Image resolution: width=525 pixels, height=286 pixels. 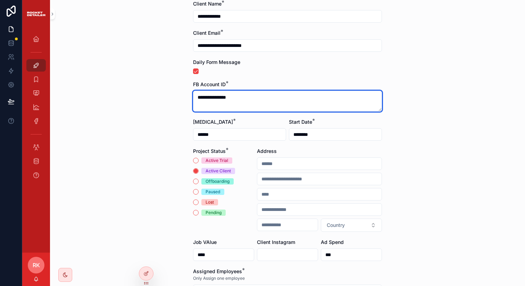 What do you see at coordinates (214, 212) in the screenshot?
I see `div: Pending` at bounding box center [214, 212].